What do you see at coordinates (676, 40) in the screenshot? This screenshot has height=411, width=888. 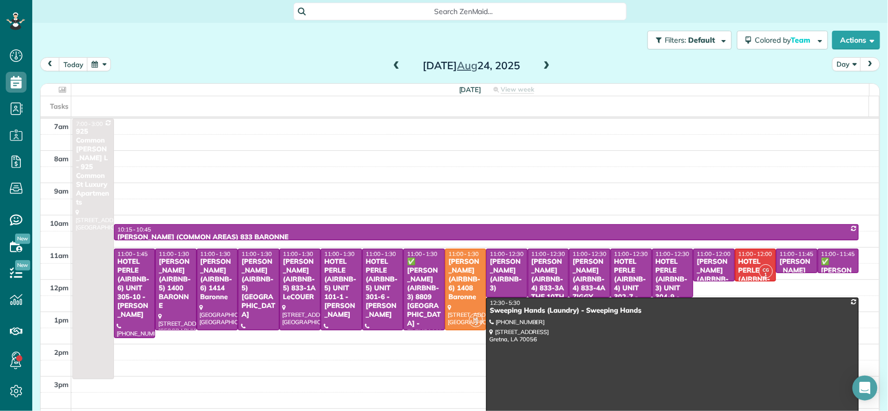 I see `span: Filters:` at bounding box center [676, 40].